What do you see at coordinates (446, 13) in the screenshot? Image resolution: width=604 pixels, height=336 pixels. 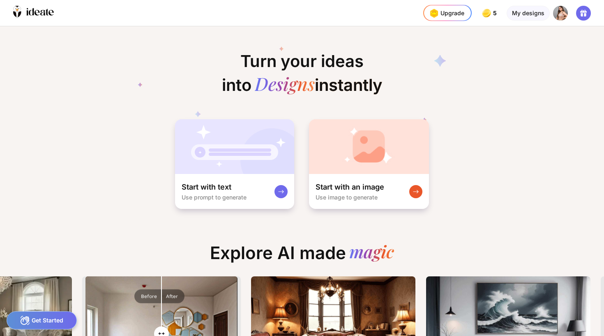 I see `div: Upgrade` at bounding box center [446, 13].